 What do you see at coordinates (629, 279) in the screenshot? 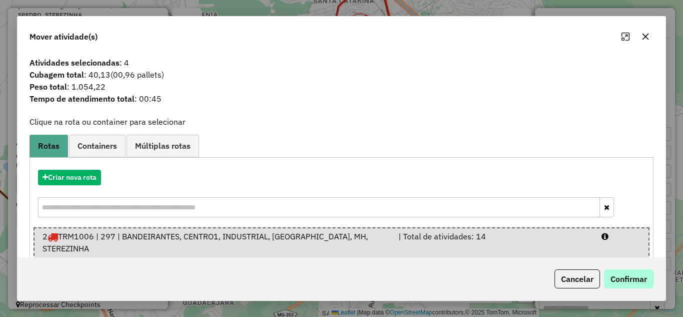
I see `button: Confirmar` at bounding box center [629, 279].